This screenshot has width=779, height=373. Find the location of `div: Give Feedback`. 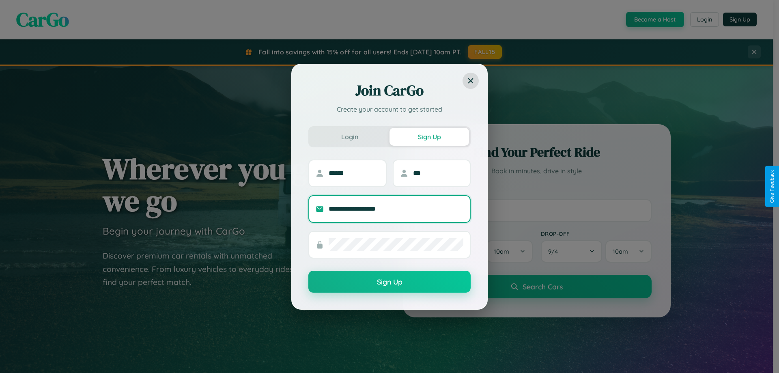

div: Give Feedback is located at coordinates (772, 186).